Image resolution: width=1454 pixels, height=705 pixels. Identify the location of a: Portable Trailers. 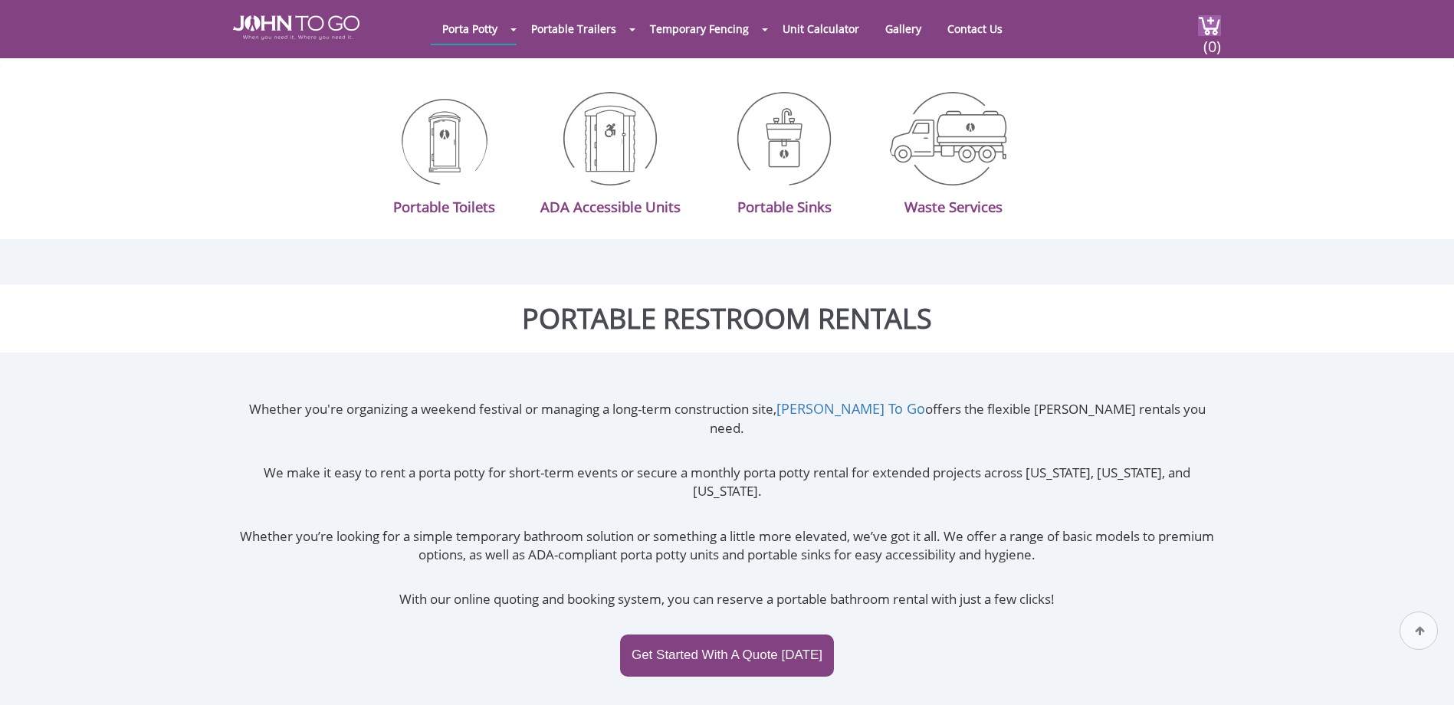
(573, 28).